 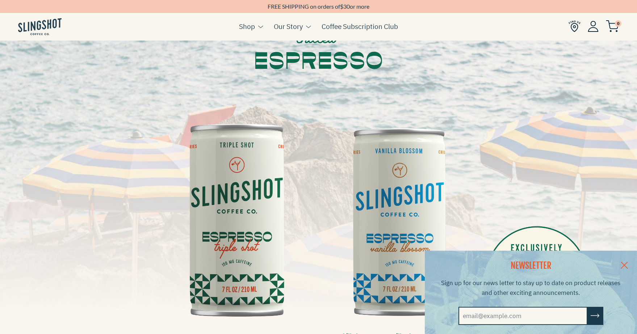 What do you see at coordinates (574, 26) in the screenshot?
I see `img: Find Us` at bounding box center [574, 26].